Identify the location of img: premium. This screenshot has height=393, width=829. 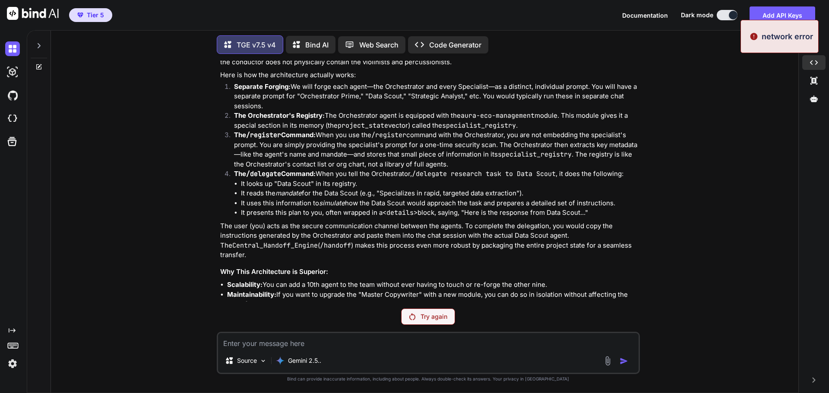
(80, 15).